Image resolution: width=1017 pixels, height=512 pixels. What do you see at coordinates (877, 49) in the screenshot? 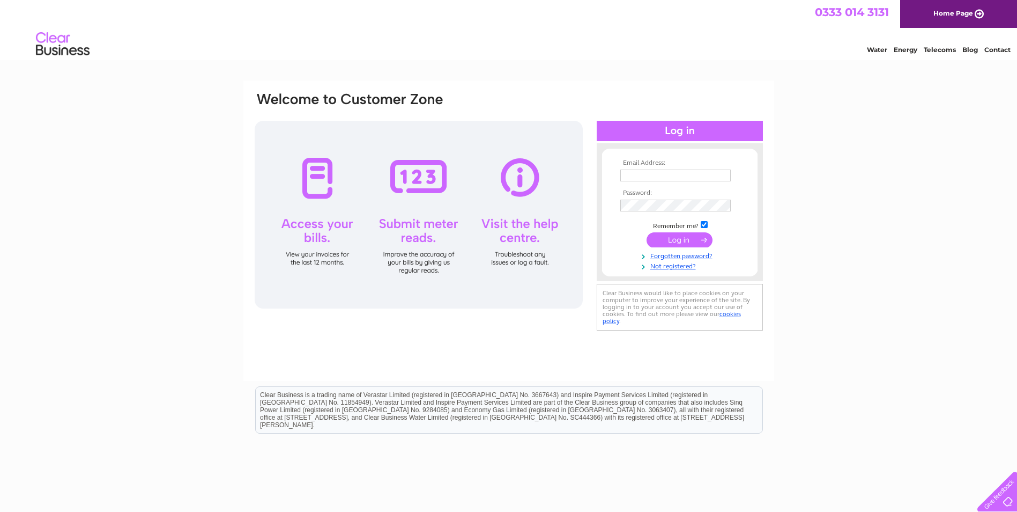
I see `a: Water` at bounding box center [877, 49].